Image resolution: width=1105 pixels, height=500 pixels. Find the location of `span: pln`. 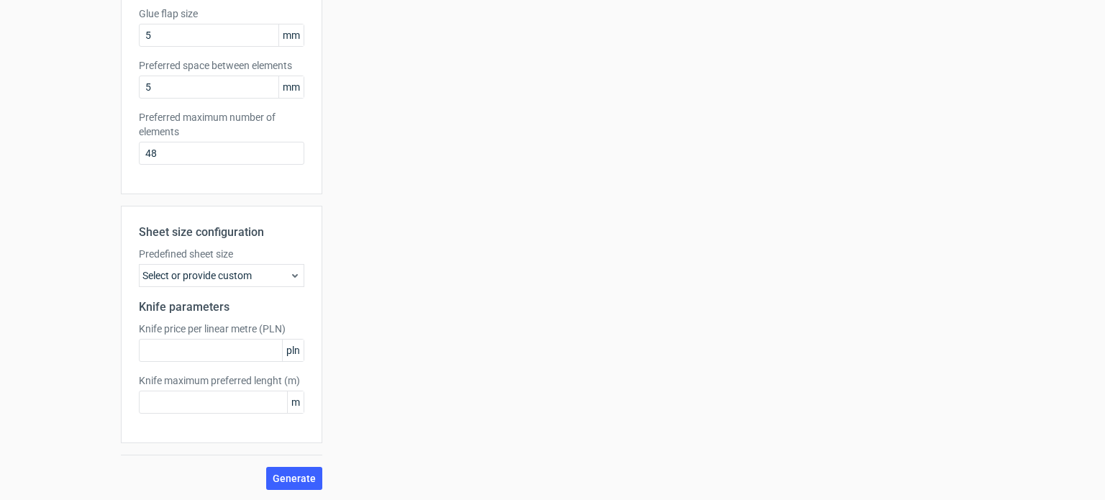

span: pln is located at coordinates (293, 350).